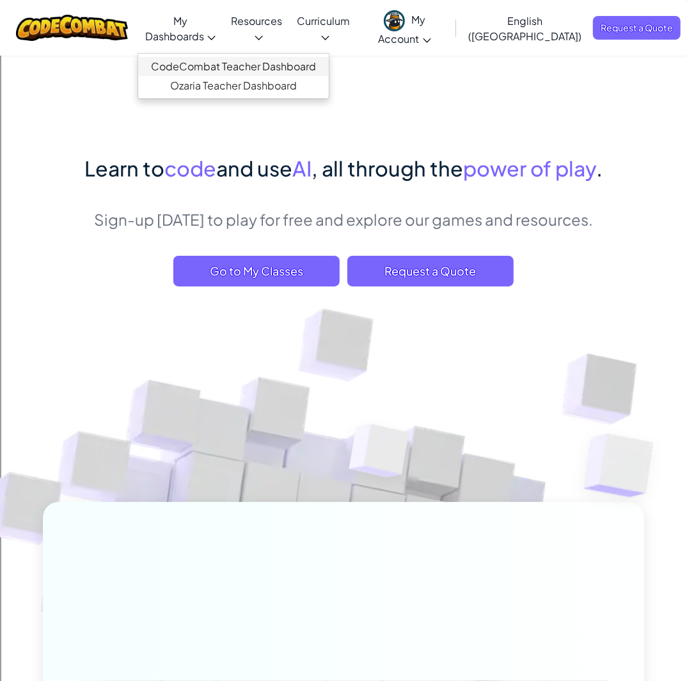  What do you see at coordinates (72, 28) in the screenshot?
I see `a: CodeCombat logo` at bounding box center [72, 28].